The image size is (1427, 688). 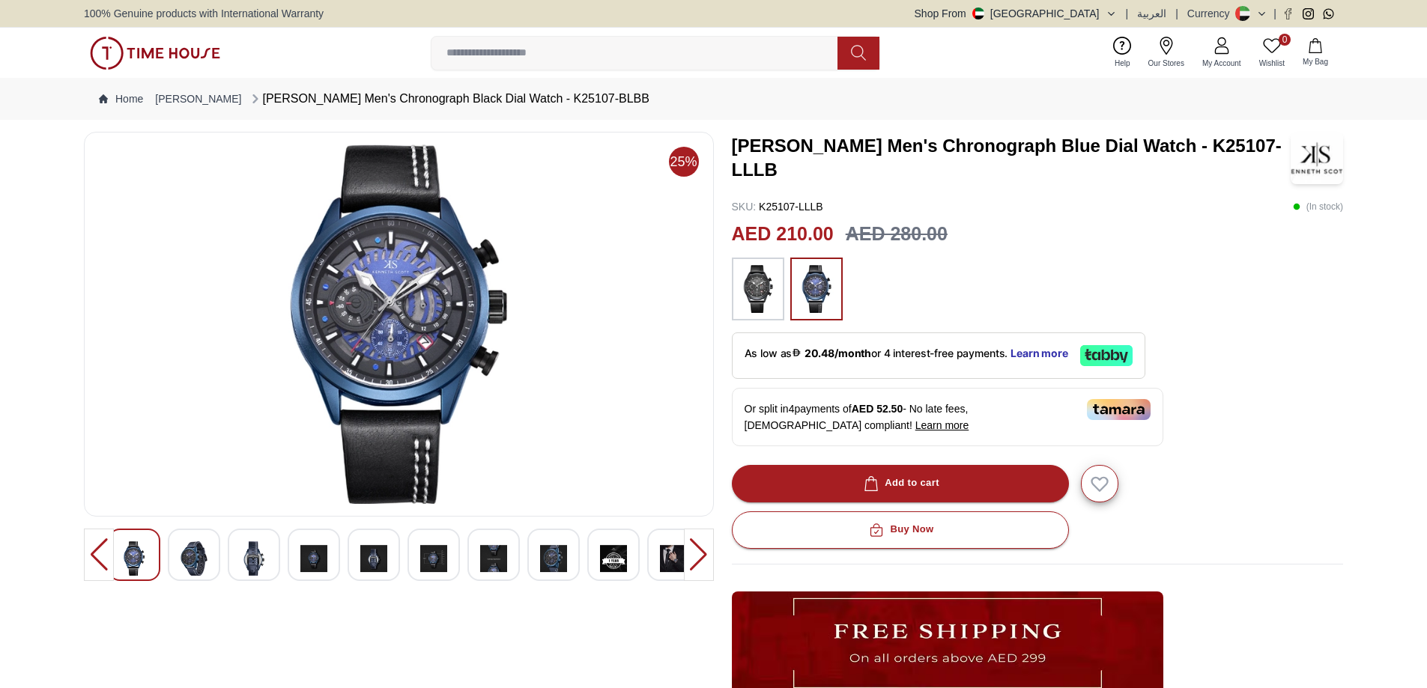 What do you see at coordinates (684, 162) in the screenshot?
I see `span: 25%` at bounding box center [684, 162].